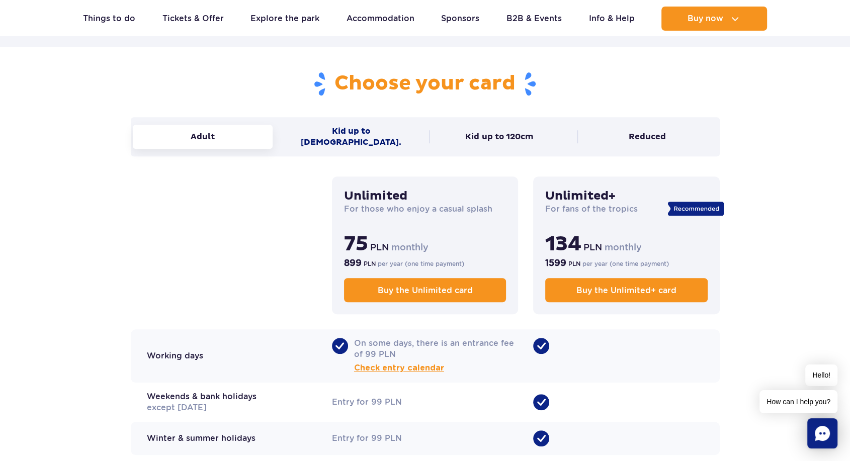 This screenshot has height=461, width=850. I want to click on span: Choose your card, so click(425, 84).